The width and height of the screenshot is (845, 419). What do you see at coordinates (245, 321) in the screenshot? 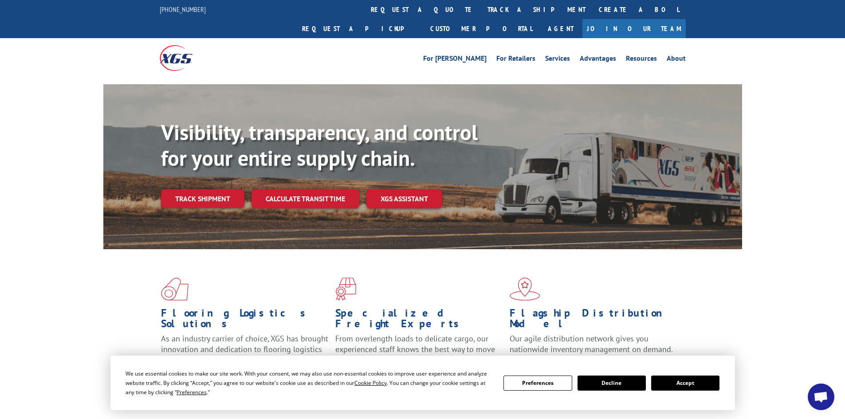
I see `h1: Flooring Logistics Solutions` at bounding box center [245, 321].